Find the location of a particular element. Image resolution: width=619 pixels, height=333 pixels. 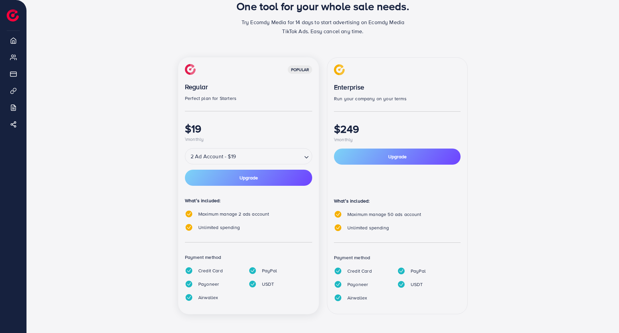

p: Try Ecomdy Media for 14 days to start advertising on Ecomdy Media TikTok Ads. Easy cancel any time. is located at coordinates (323, 27).